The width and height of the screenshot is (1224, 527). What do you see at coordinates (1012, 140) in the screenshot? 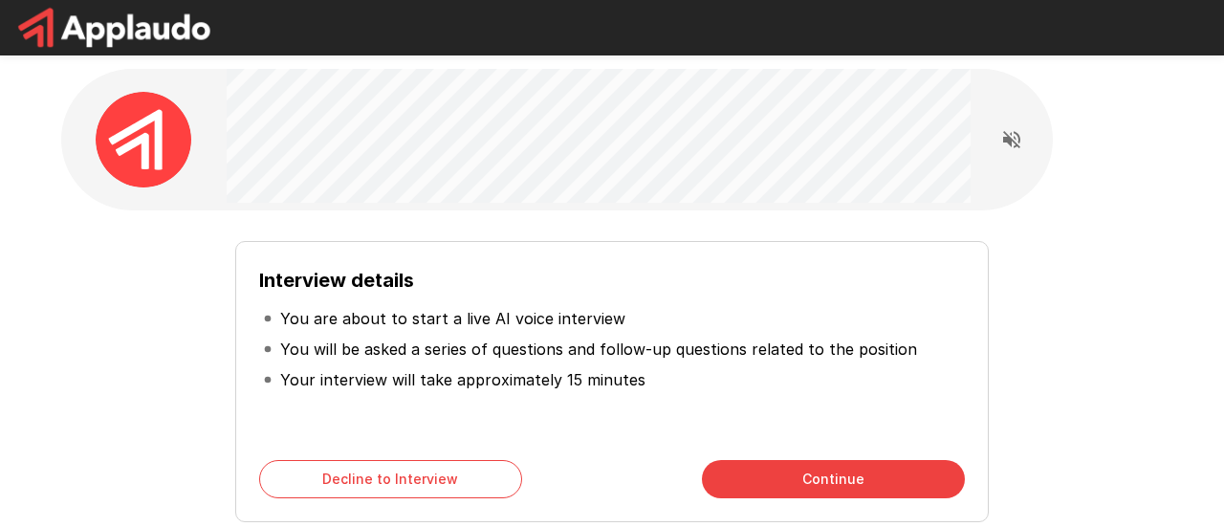
I see `button: Read questions aloud` at bounding box center [1012, 140].